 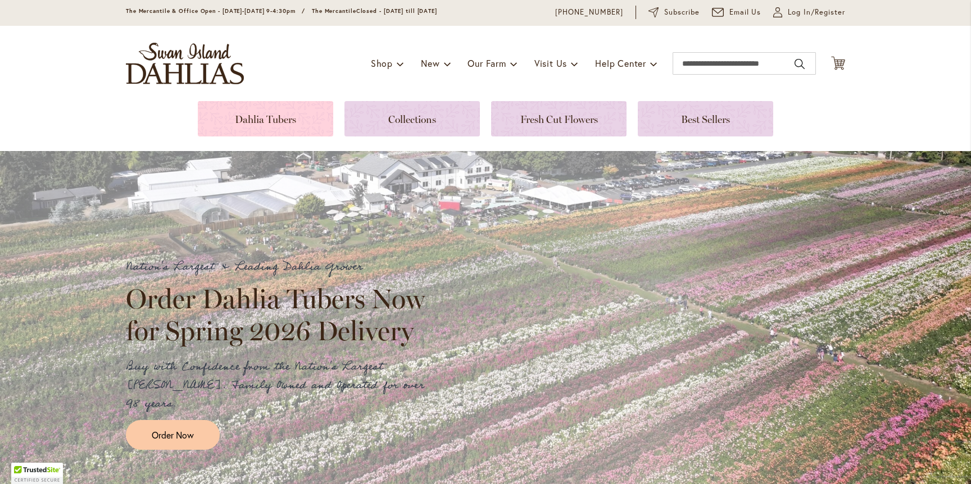 I want to click on span: Our Farm, so click(x=487, y=63).